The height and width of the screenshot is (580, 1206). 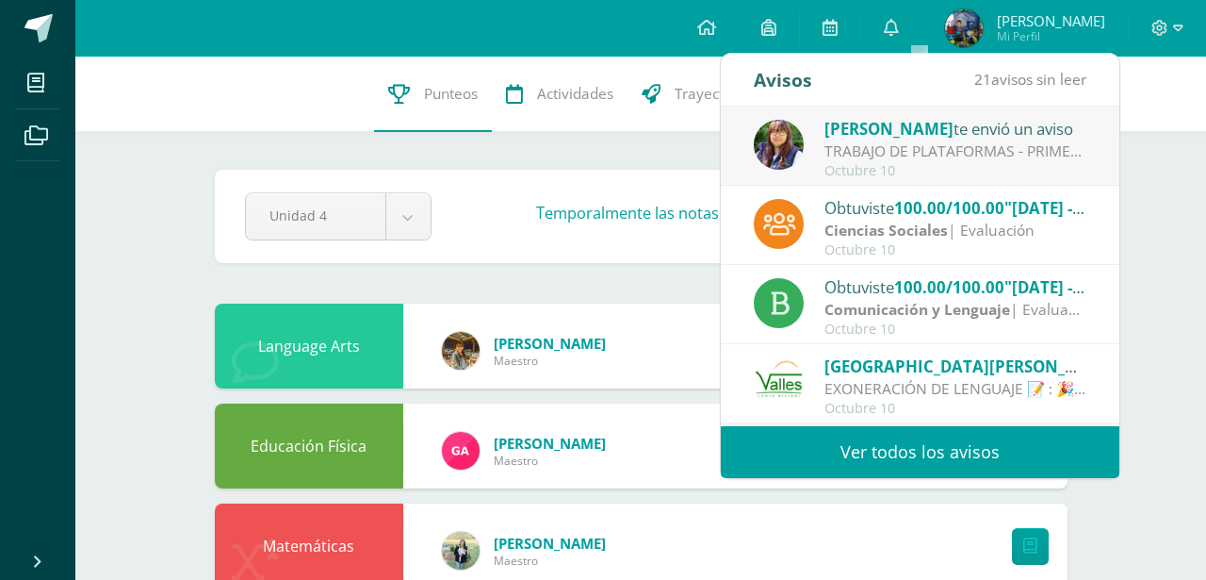 What do you see at coordinates (783, 79) in the screenshot?
I see `div: Avisos` at bounding box center [783, 79].